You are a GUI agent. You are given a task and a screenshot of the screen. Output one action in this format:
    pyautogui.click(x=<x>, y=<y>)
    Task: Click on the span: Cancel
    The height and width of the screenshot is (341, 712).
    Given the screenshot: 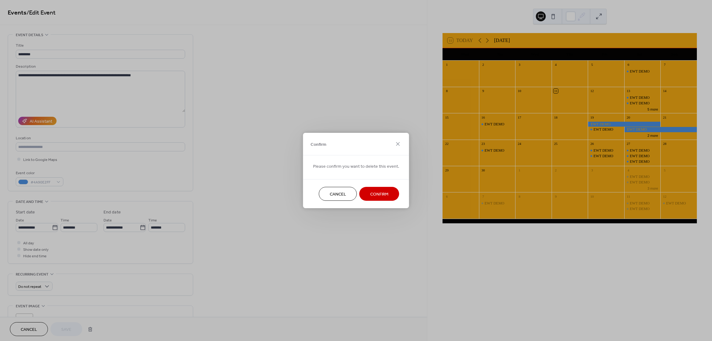 What is the action you would take?
    pyautogui.click(x=338, y=195)
    